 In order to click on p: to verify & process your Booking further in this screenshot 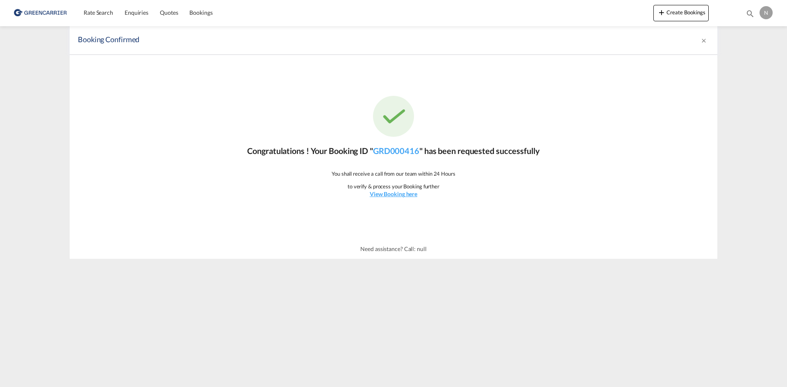, I will do `click(393, 186)`.